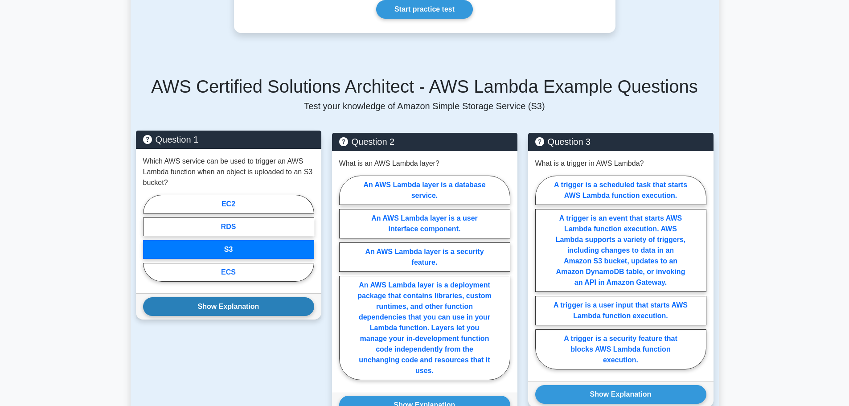 Image resolution: width=849 pixels, height=406 pixels. Describe the element at coordinates (229, 227) in the screenshot. I see `label: RDS` at that location.